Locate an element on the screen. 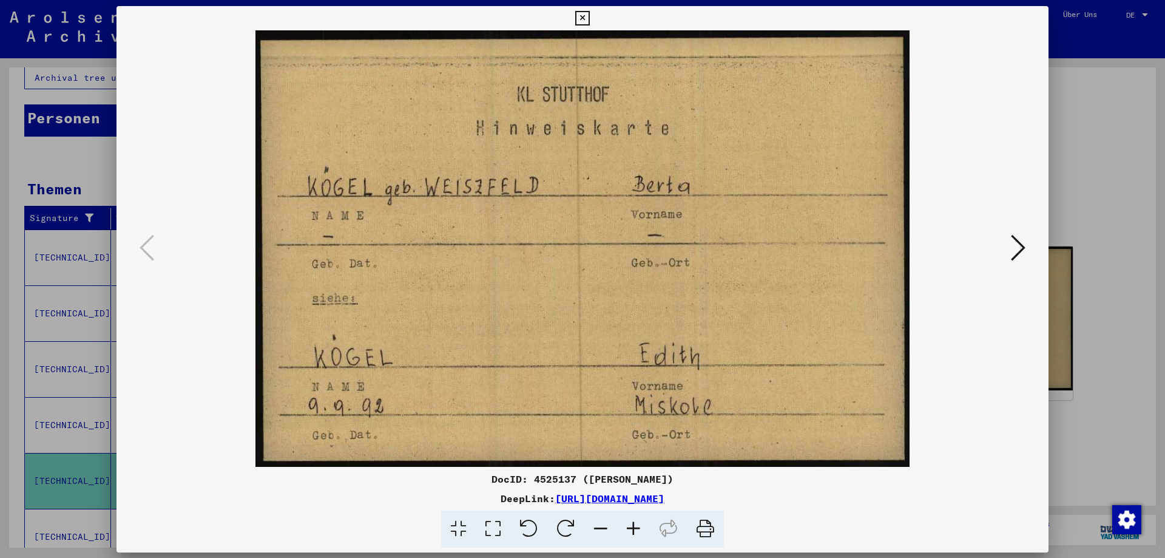 The height and width of the screenshot is (558, 1165). img: 001.jpg is located at coordinates (583, 248).